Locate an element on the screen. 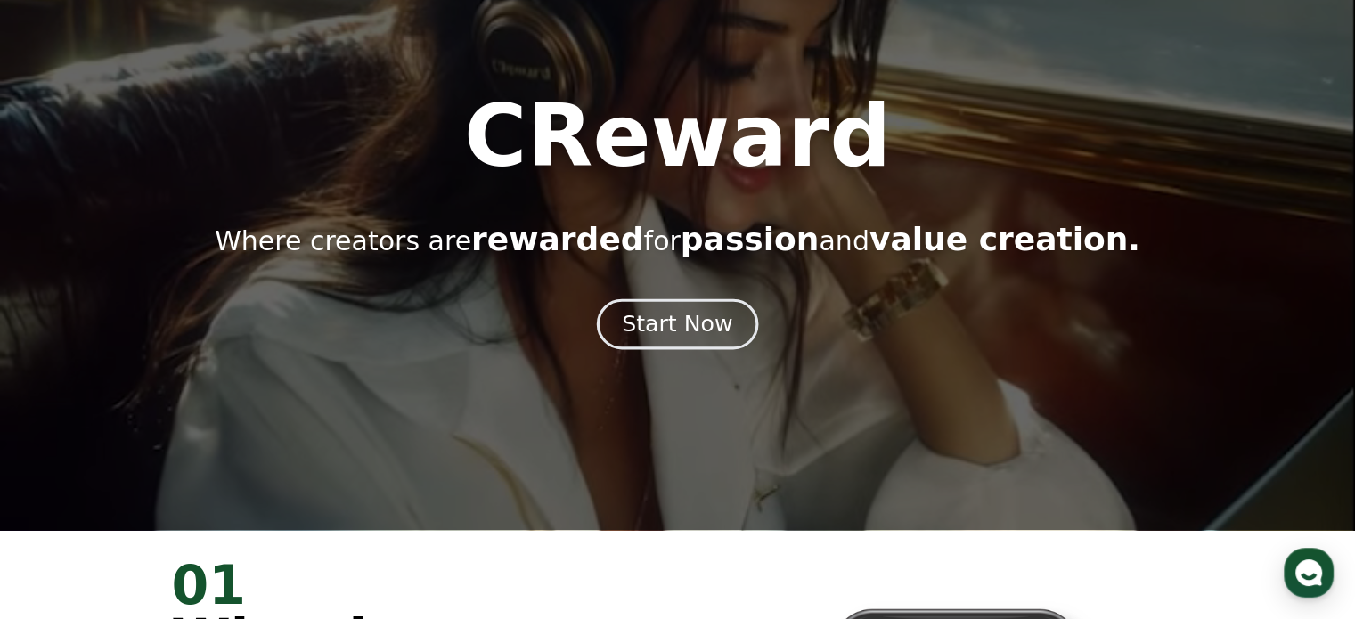 This screenshot has height=619, width=1355. a: Start Now is located at coordinates (677, 326).